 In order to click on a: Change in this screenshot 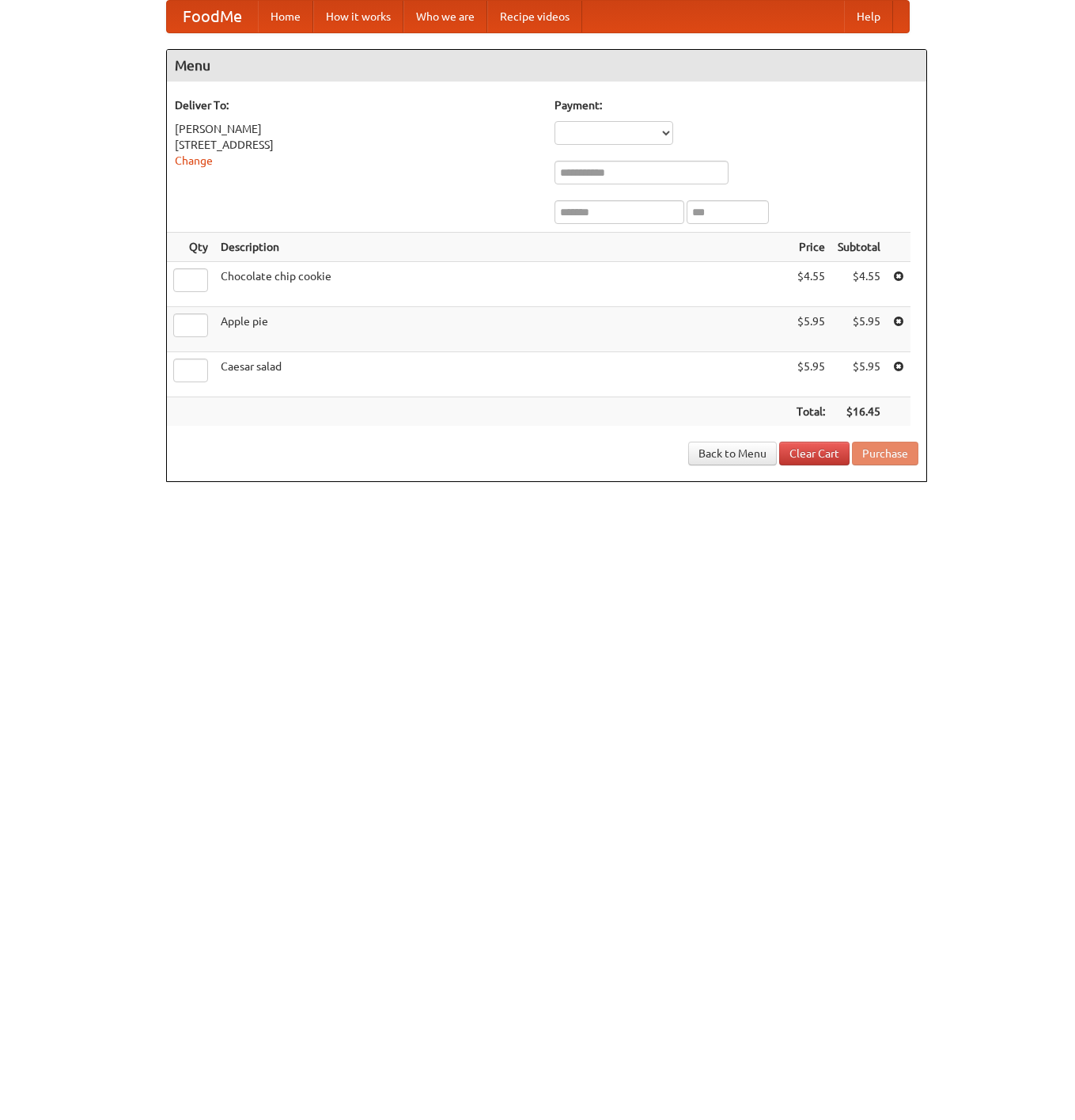, I will do `click(194, 160)`.